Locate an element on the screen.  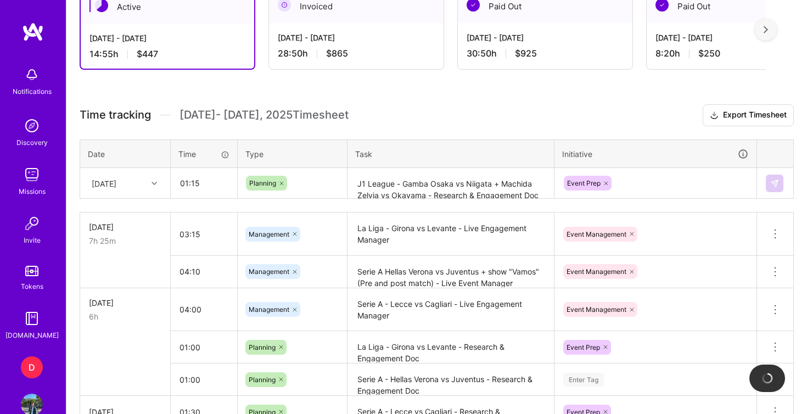
div: 30:50 h is located at coordinates (545, 53).